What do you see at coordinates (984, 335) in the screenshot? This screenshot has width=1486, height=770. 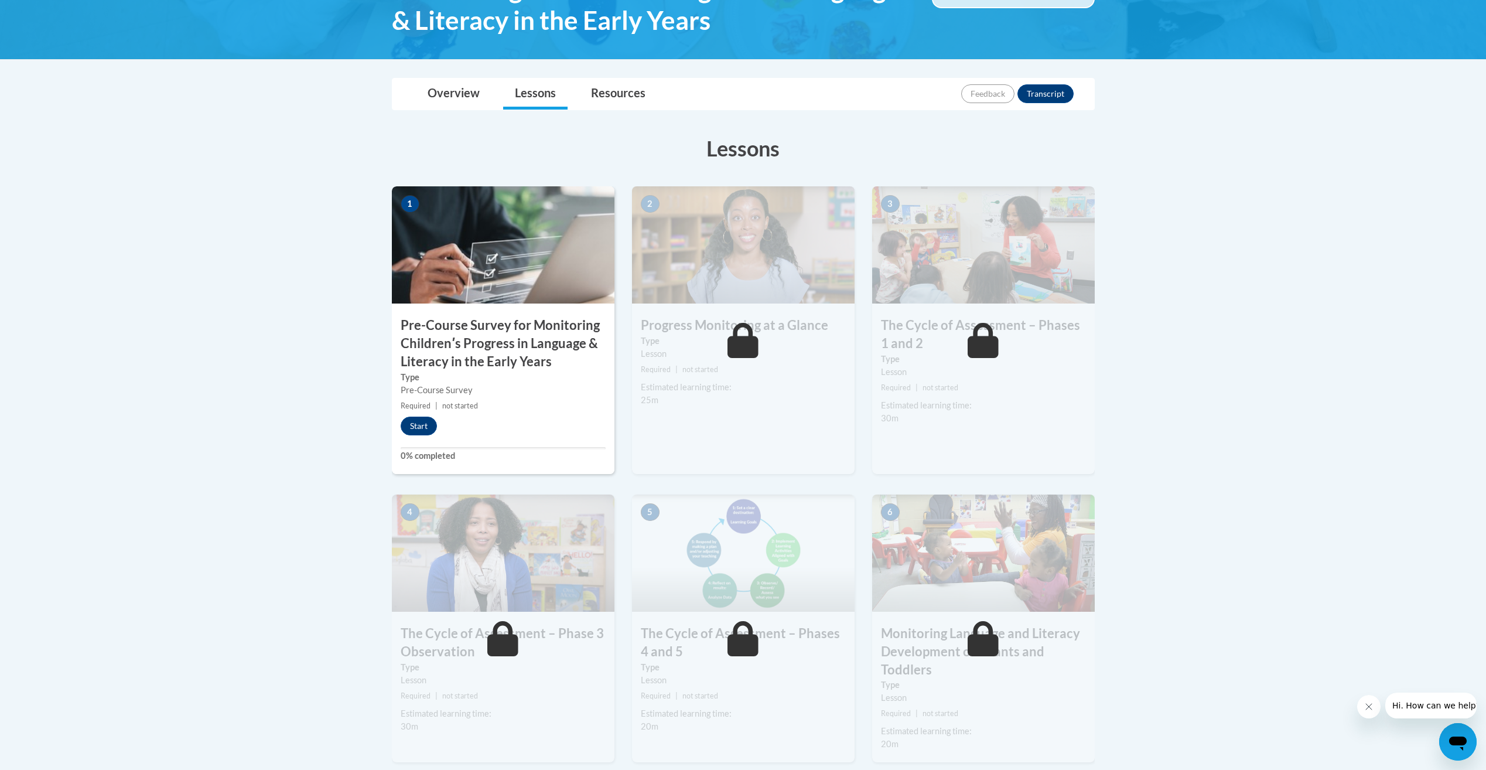 I see `h3: The Cycle of Assessment – Phases 1 and 2` at bounding box center [984, 335].